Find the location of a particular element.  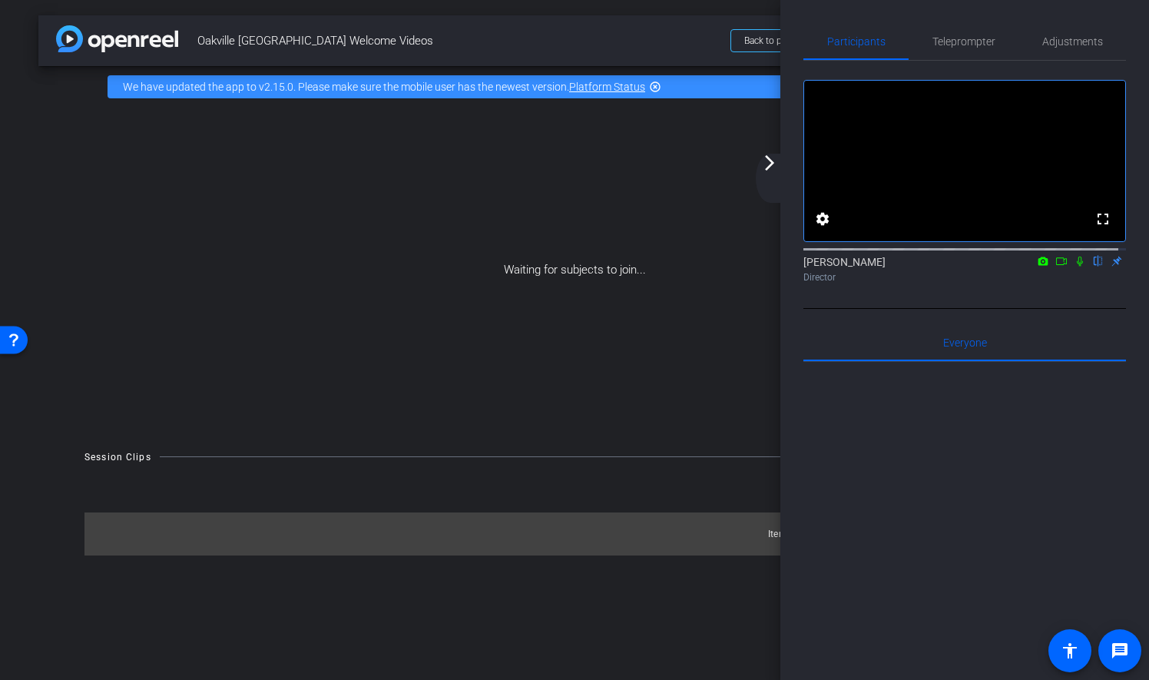

mat-icon: message is located at coordinates (1120, 651).